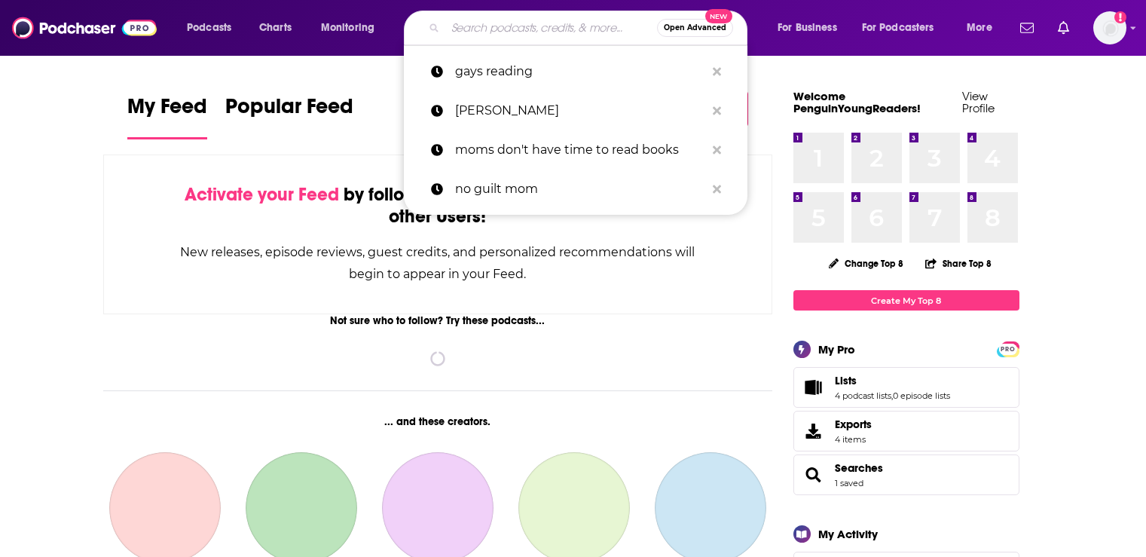  I want to click on img: Podchaser - Follow, Share and Rate Podcasts, so click(84, 28).